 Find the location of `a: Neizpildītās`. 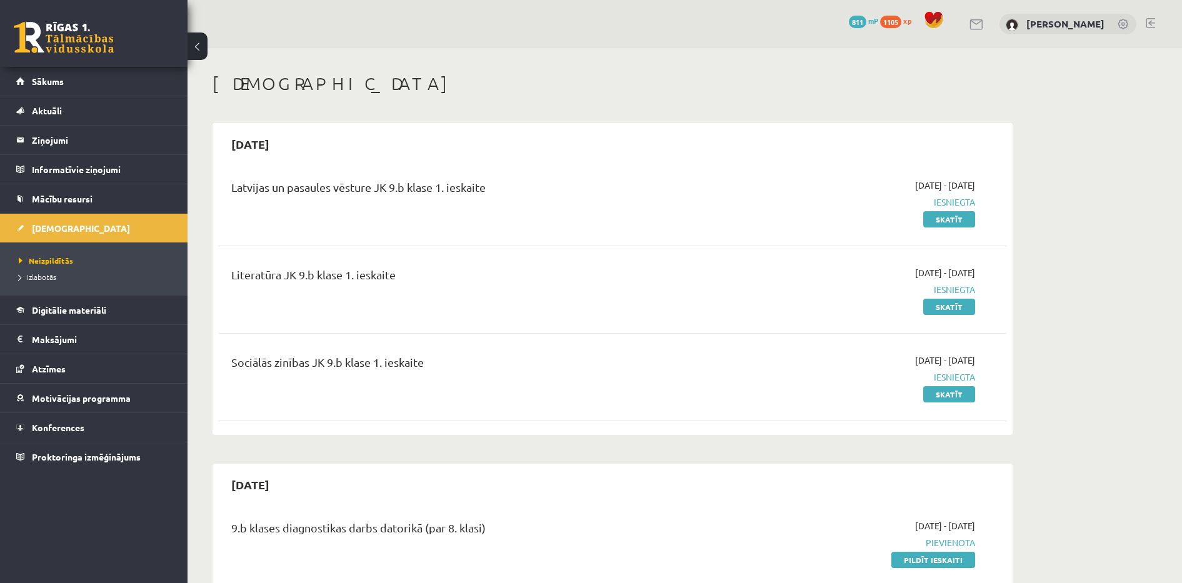

a: Neizpildītās is located at coordinates (97, 261).